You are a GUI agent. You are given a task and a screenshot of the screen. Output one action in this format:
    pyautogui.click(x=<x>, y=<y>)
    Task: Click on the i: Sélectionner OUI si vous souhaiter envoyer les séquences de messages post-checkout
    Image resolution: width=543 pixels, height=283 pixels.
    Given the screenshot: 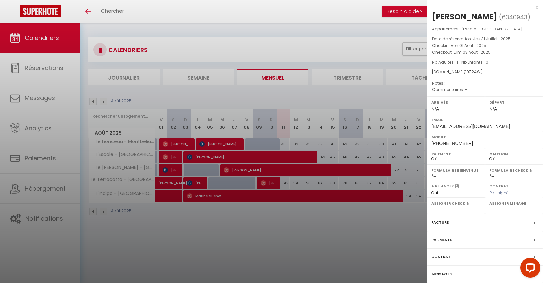 What is the action you would take?
    pyautogui.click(x=457, y=187)
    